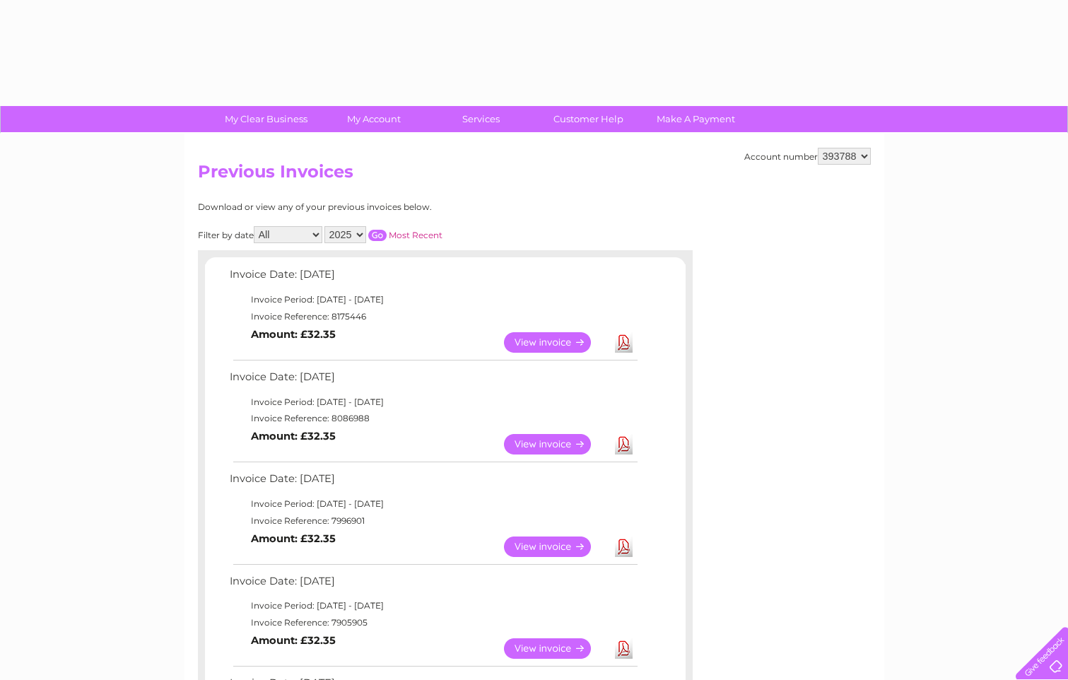 Image resolution: width=1068 pixels, height=680 pixels. Describe the element at coordinates (373, 119) in the screenshot. I see `a: My Account` at that location.